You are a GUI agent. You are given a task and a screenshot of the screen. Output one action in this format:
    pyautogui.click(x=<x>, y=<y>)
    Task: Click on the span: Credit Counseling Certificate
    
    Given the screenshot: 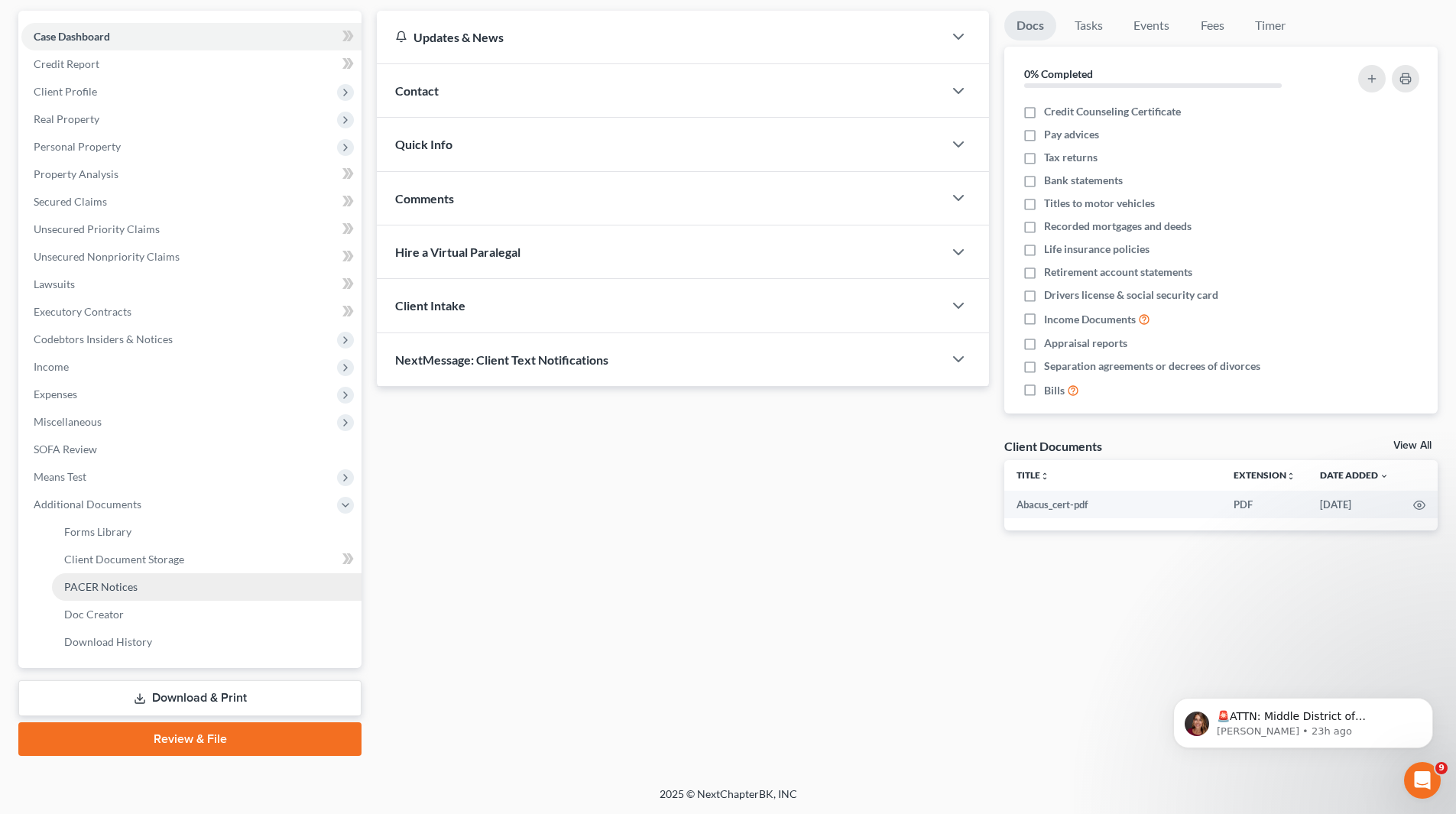 What is the action you would take?
    pyautogui.click(x=1112, y=112)
    